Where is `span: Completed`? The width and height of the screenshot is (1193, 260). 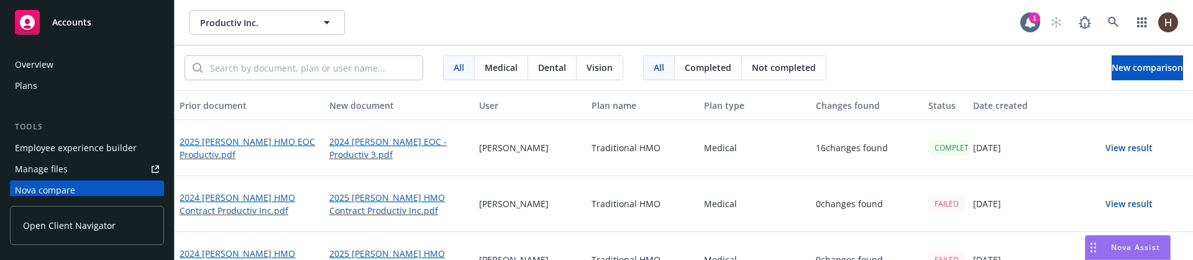
span: Completed is located at coordinates (708, 67).